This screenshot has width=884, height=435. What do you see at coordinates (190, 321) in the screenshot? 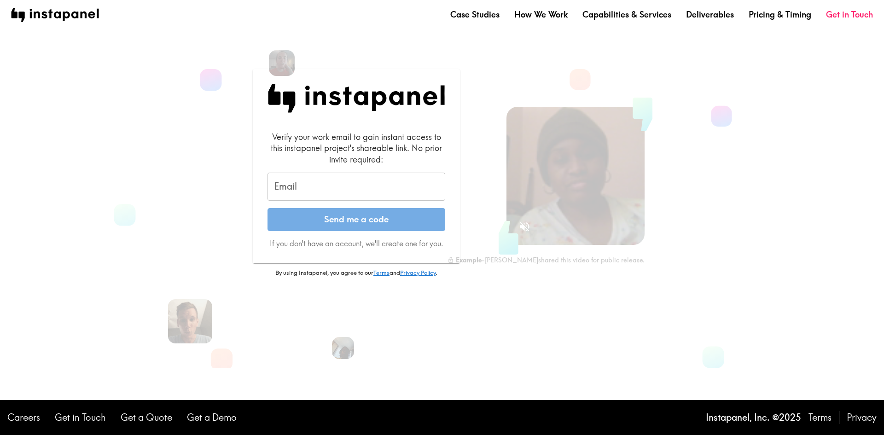
I see `img: Eric` at bounding box center [190, 321].